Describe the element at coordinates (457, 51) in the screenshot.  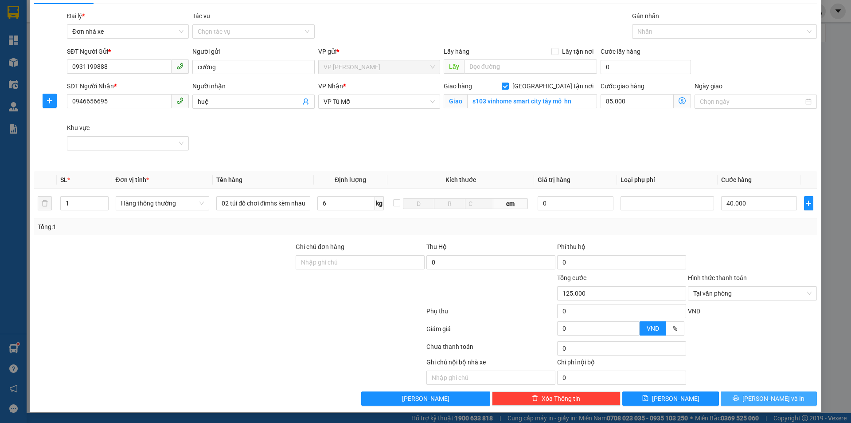
I see `span: Lấy hàng` at that location.